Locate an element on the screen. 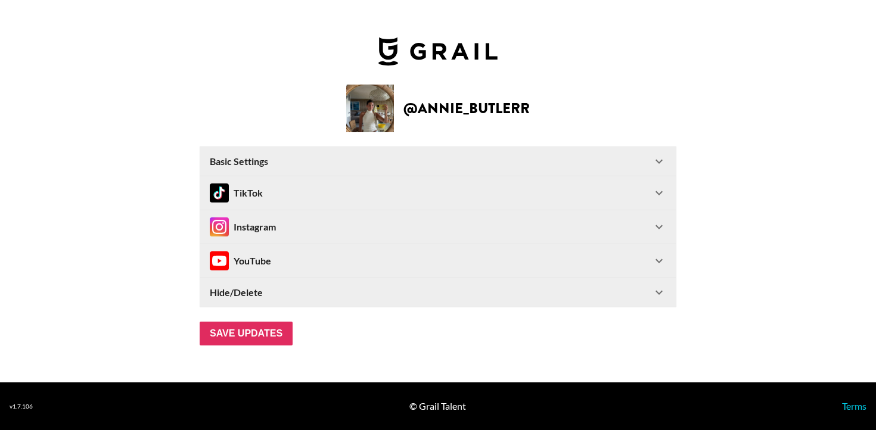 This screenshot has width=876, height=430. div: © Grail Talent is located at coordinates (438, 407).